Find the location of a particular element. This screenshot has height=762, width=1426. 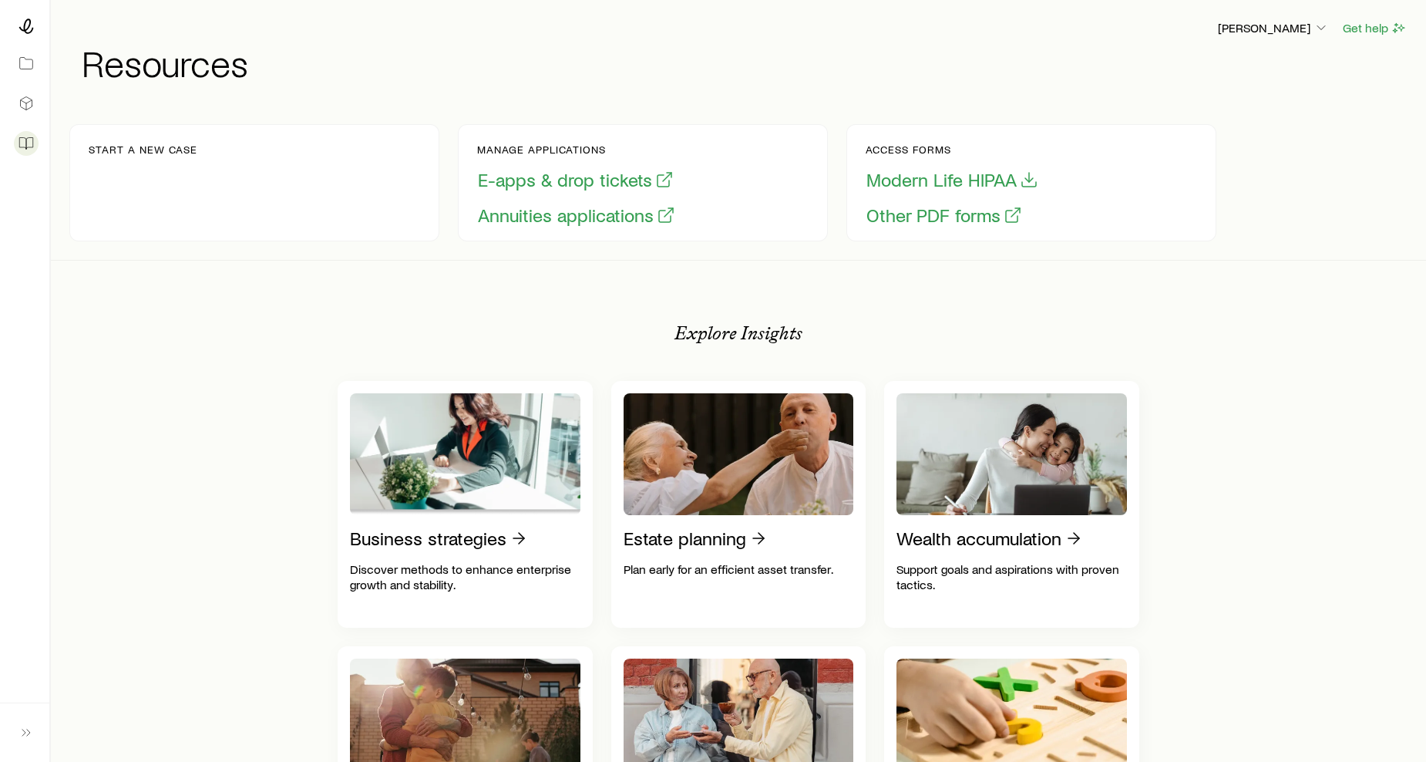

p: Start a new case is located at coordinates (143, 150).